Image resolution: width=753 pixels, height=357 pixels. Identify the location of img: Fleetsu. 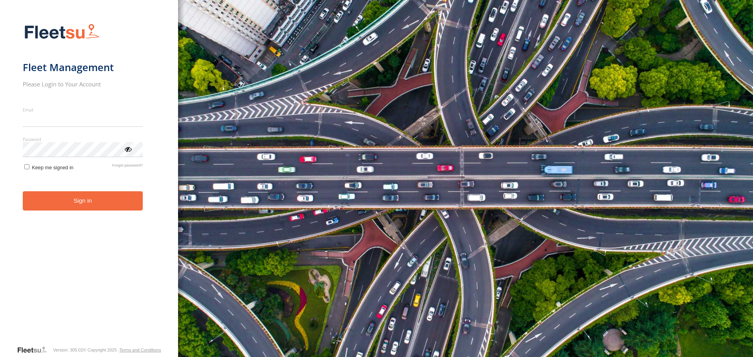
(62, 32).